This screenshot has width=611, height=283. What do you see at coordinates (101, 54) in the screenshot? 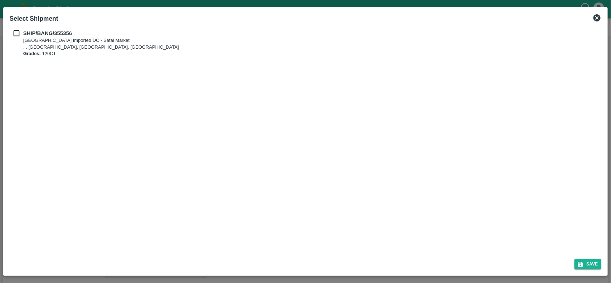
I see `p: 120CT` at bounding box center [101, 54].